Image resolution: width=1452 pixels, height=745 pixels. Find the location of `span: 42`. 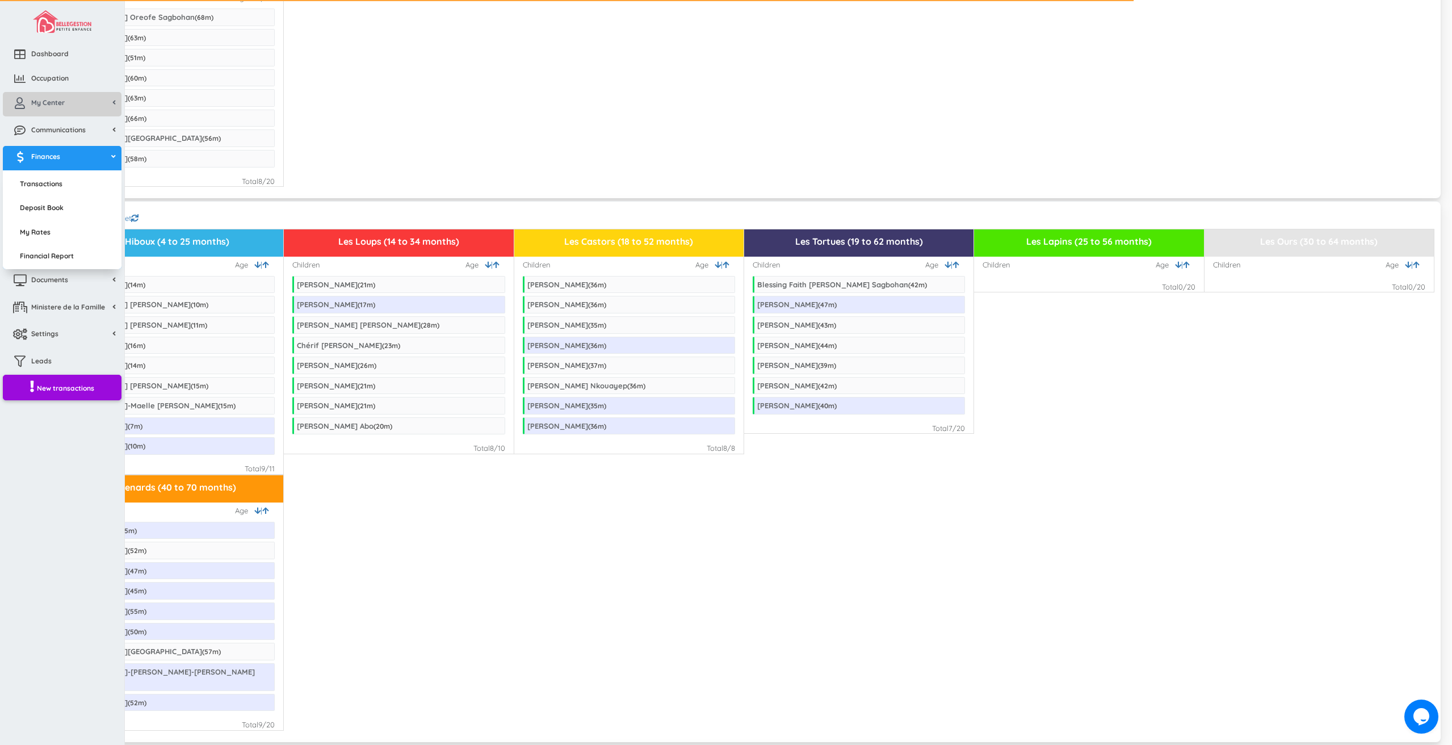

span: 42 is located at coordinates (914, 284).